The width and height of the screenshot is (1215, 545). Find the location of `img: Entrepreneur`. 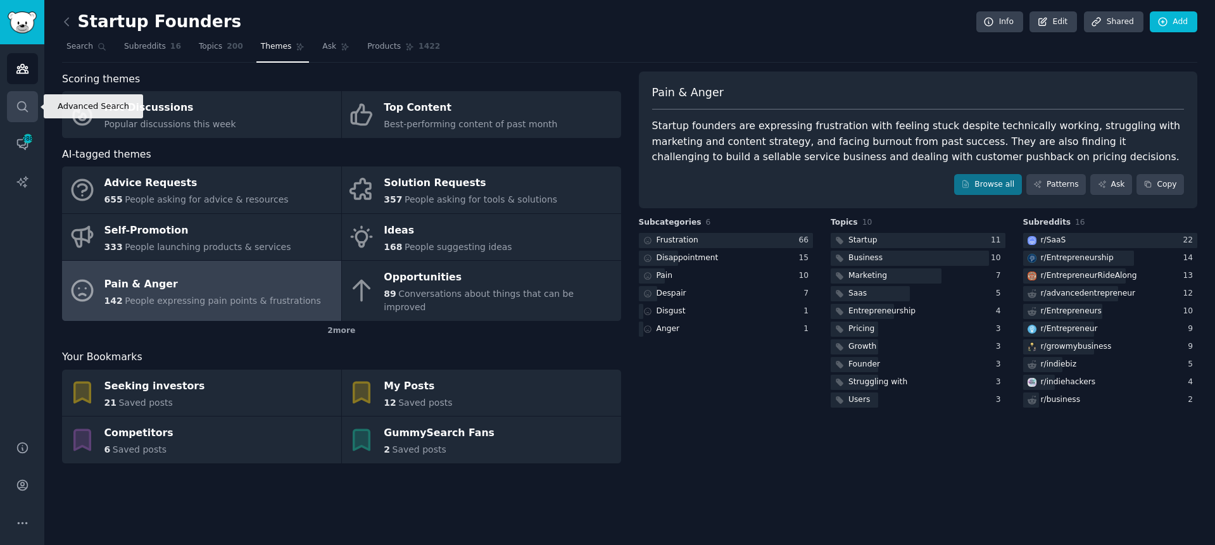

img: Entrepreneur is located at coordinates (1032, 329).